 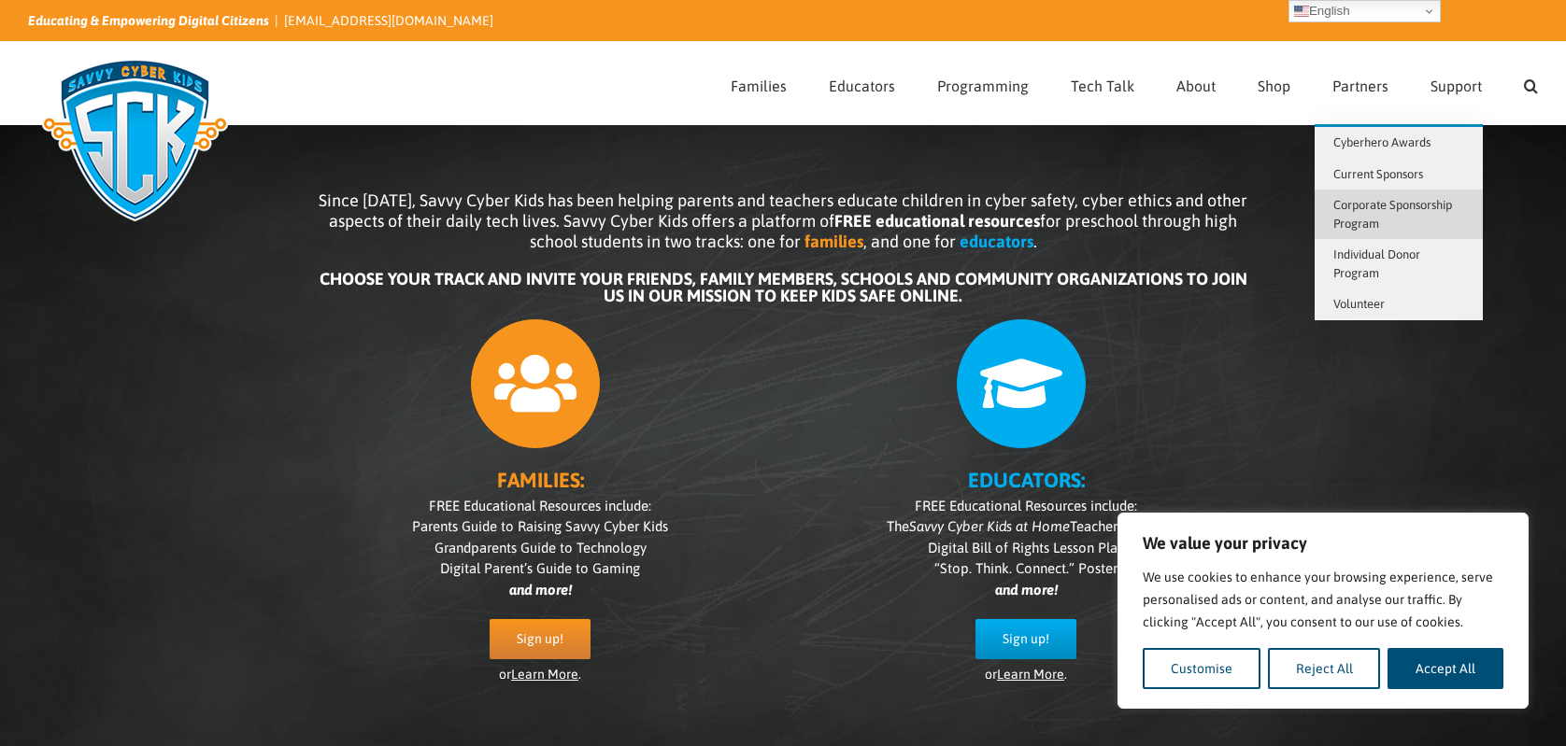 What do you see at coordinates (1273, 86) in the screenshot?
I see `span: Shop` at bounding box center [1273, 86].